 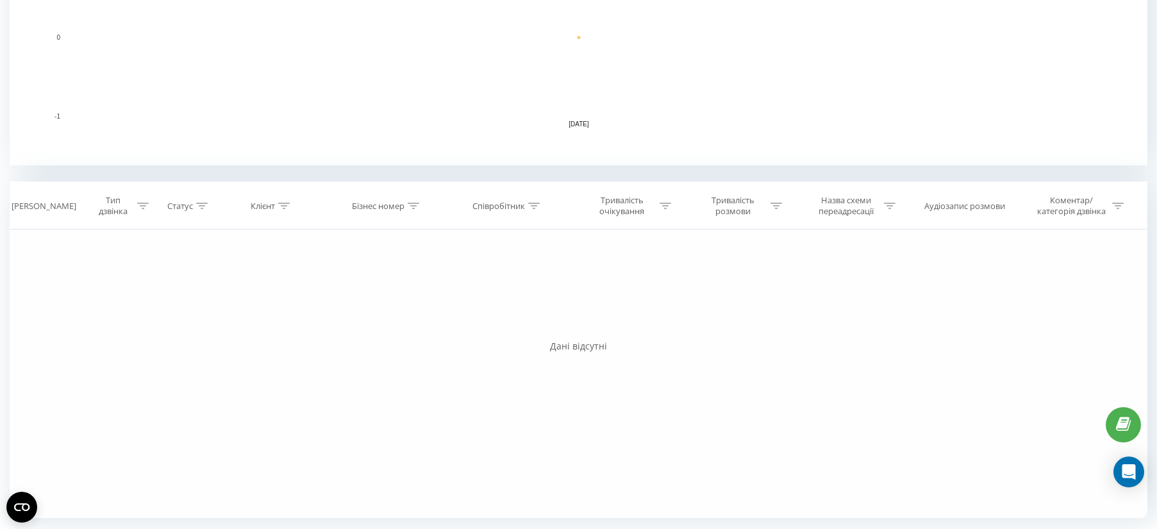 I want to click on div: Аудіозапис розмови, so click(x=964, y=206).